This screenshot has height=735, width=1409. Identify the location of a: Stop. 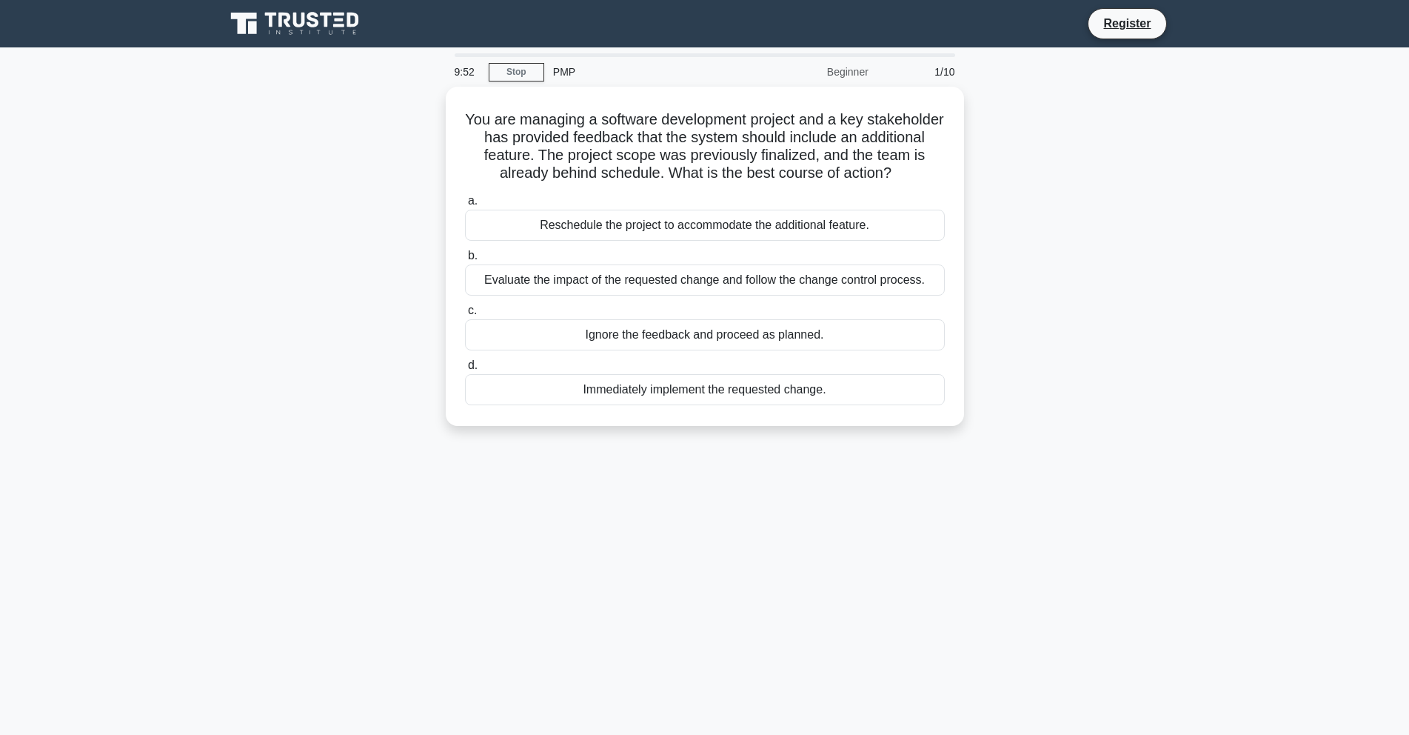
(516, 72).